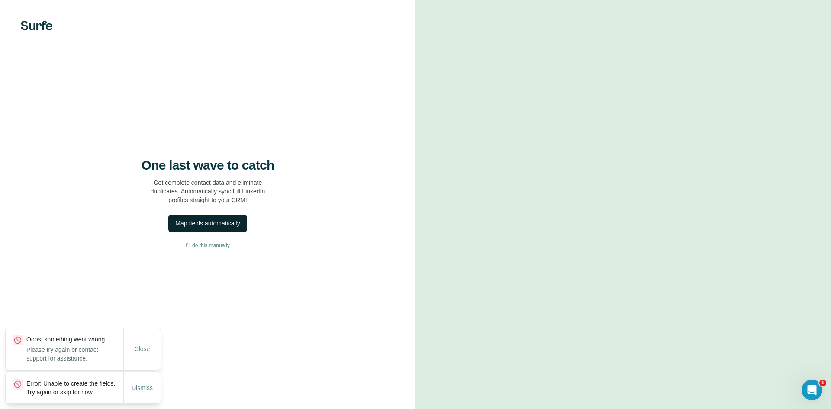 Image resolution: width=831 pixels, height=409 pixels. Describe the element at coordinates (75, 339) in the screenshot. I see `p: Oops, something went wrong` at that location.